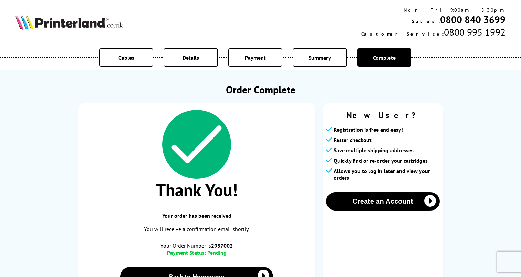 Image resolution: width=521 pixels, height=277 pixels. What do you see at coordinates (197, 190) in the screenshot?
I see `span: Thank You!` at bounding box center [197, 190].